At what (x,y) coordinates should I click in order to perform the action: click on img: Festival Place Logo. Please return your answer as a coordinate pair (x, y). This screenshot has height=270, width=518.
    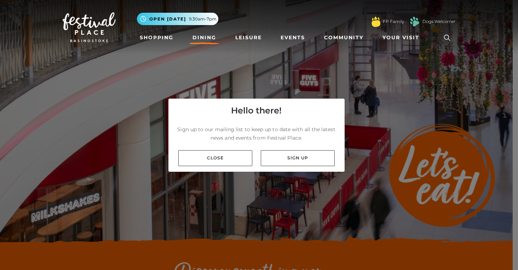
    Looking at the image, I should click on (89, 27).